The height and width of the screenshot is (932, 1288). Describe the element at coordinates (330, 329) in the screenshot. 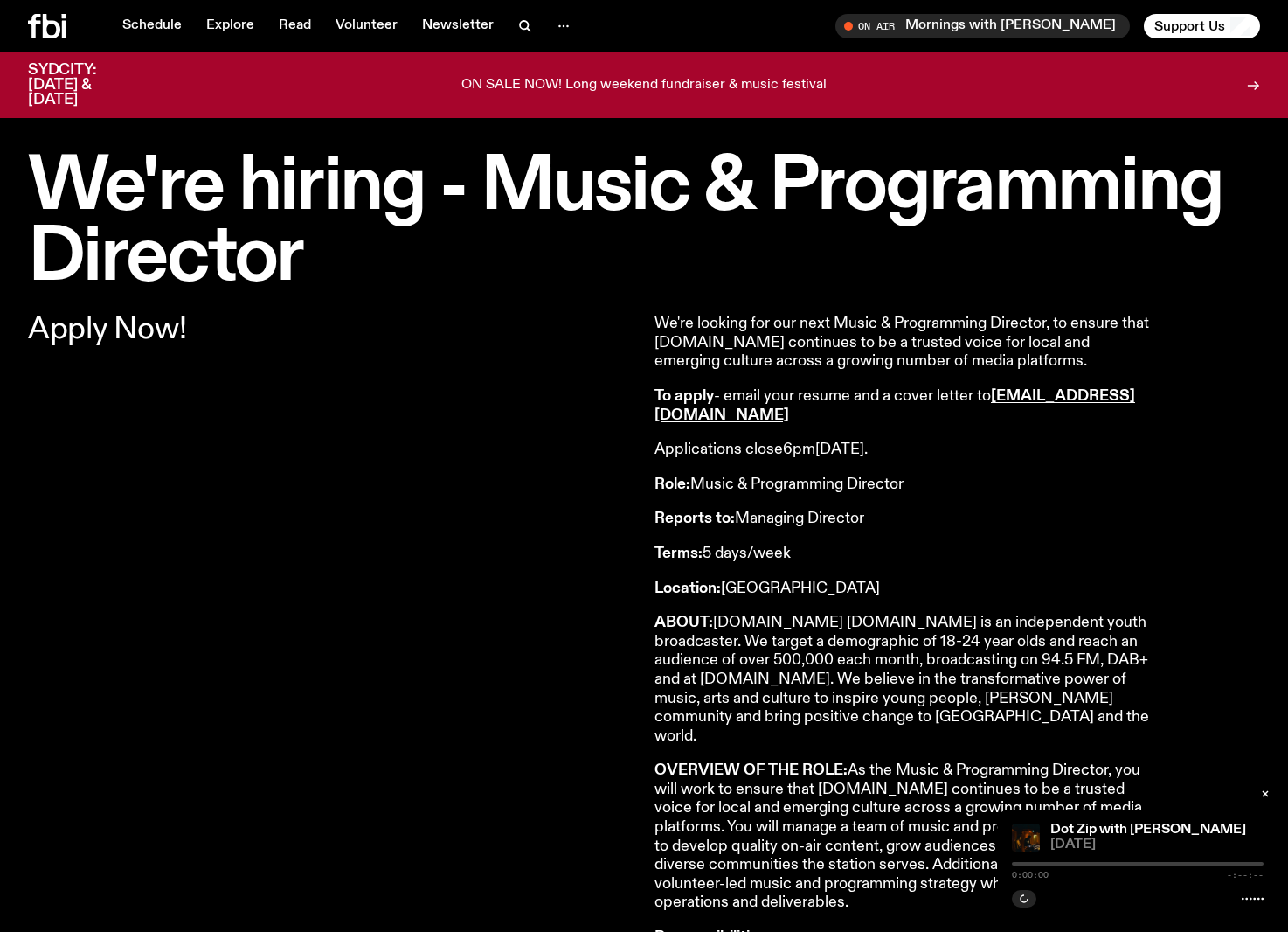

I see `p: Apply Now!` at that location.